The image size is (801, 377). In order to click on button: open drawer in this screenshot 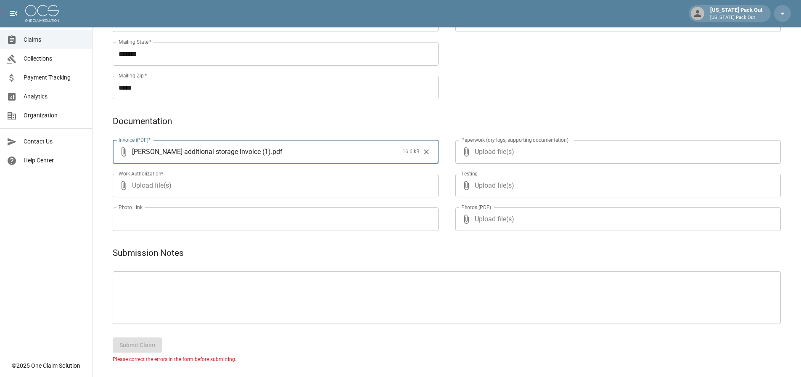, I will do `click(13, 13)`.